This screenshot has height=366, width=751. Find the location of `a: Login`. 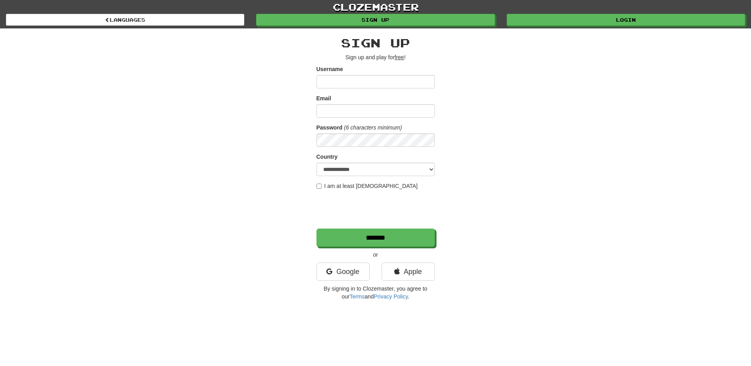

a: Login is located at coordinates (626, 20).